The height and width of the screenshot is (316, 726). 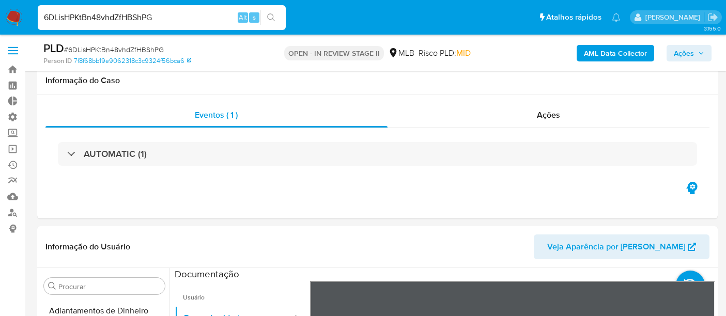 What do you see at coordinates (271, 18) in the screenshot?
I see `button: search-icon` at bounding box center [271, 18].